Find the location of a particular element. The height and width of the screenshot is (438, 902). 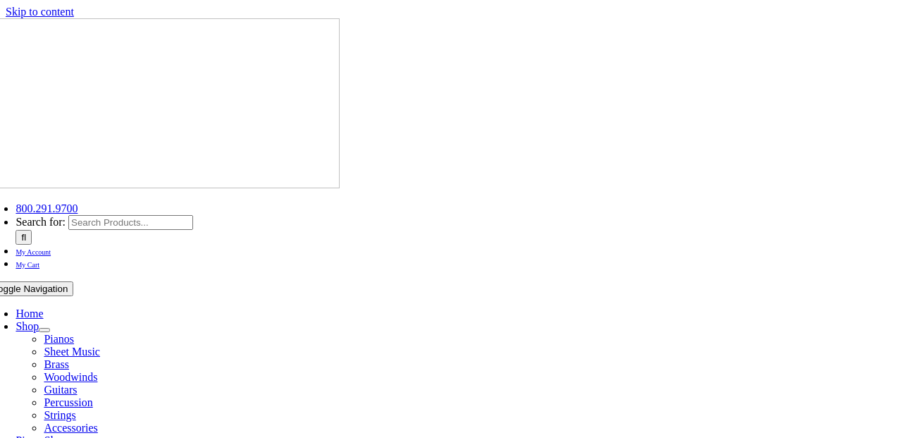

span: Strings is located at coordinates (59, 414).